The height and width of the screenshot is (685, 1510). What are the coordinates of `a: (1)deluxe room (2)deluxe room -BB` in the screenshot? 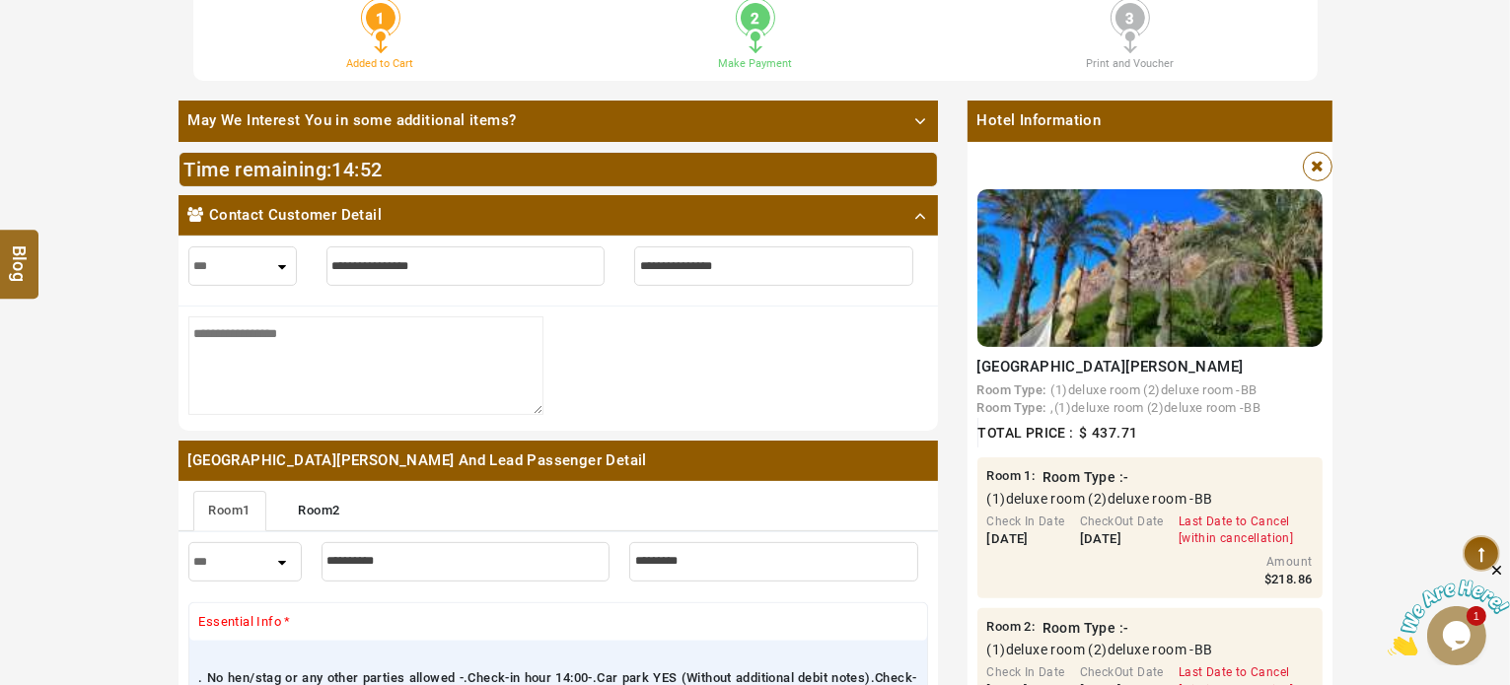 It's located at (1157, 390).